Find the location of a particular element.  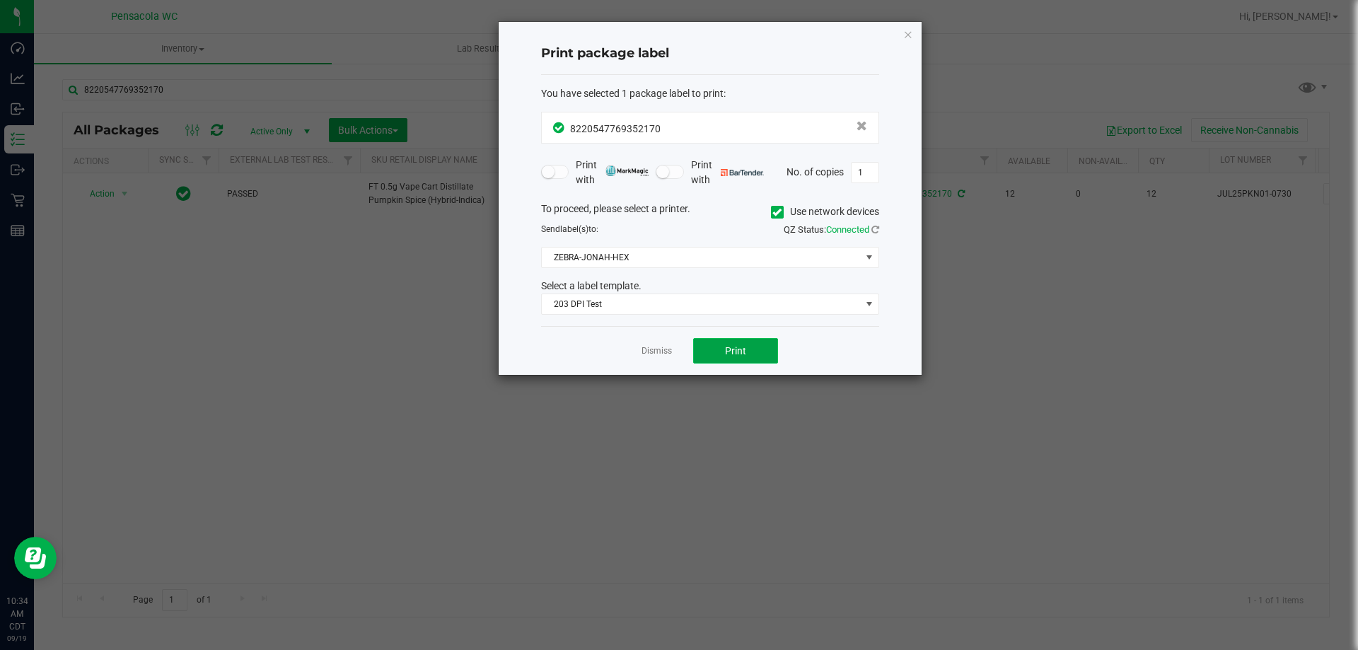

span: Connected is located at coordinates (847, 229).